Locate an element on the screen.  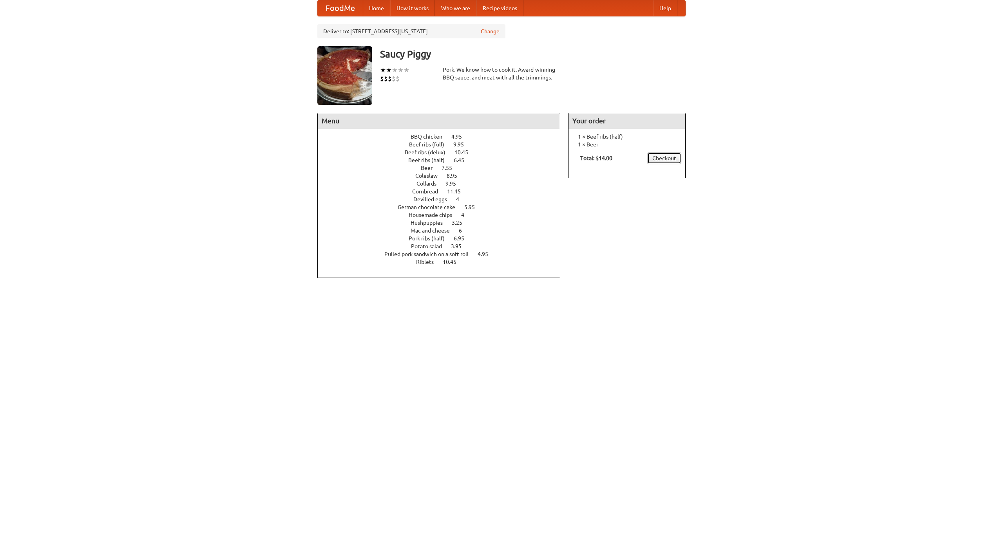
a: Collards 9.95 is located at coordinates (443, 184).